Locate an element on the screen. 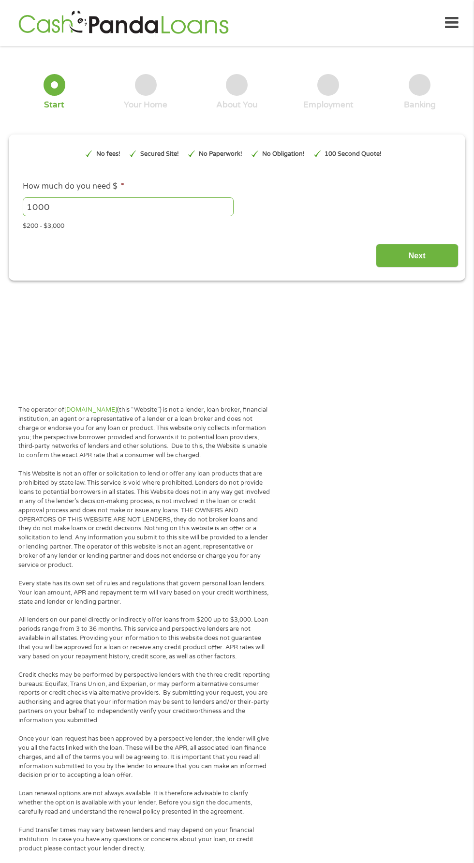 The width and height of the screenshot is (474, 863). input: Next is located at coordinates (417, 255).